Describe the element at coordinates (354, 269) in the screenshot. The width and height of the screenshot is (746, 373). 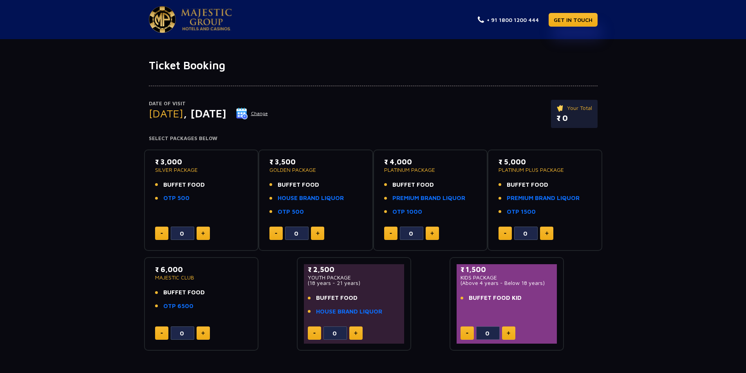
I see `p: ₹ 2,500` at that location.